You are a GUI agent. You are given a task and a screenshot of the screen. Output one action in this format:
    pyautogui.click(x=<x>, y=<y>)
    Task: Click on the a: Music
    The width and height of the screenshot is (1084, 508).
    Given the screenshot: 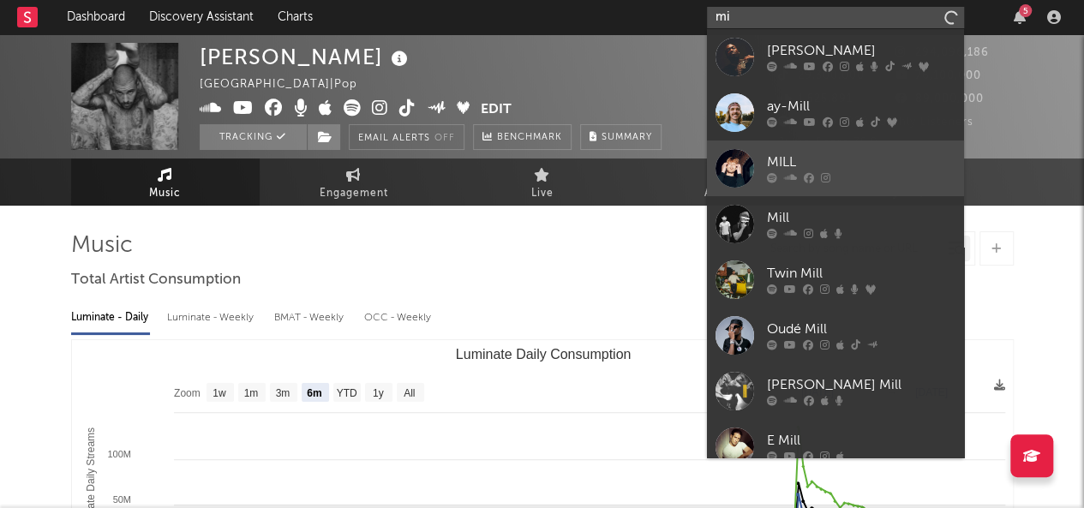 What is the action you would take?
    pyautogui.click(x=165, y=182)
    